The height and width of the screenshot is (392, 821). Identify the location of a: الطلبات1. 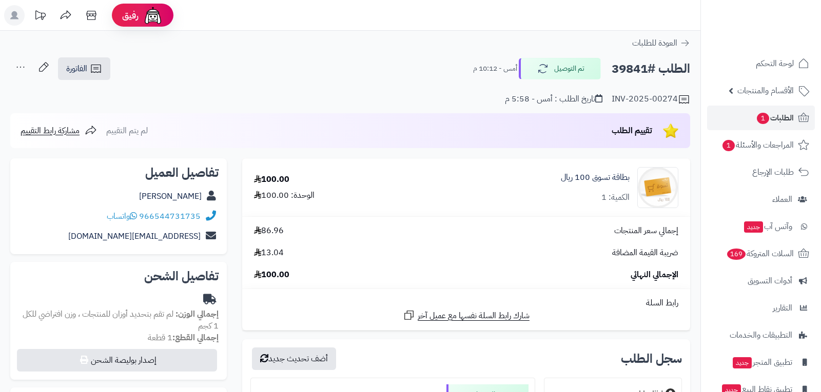
(761, 118).